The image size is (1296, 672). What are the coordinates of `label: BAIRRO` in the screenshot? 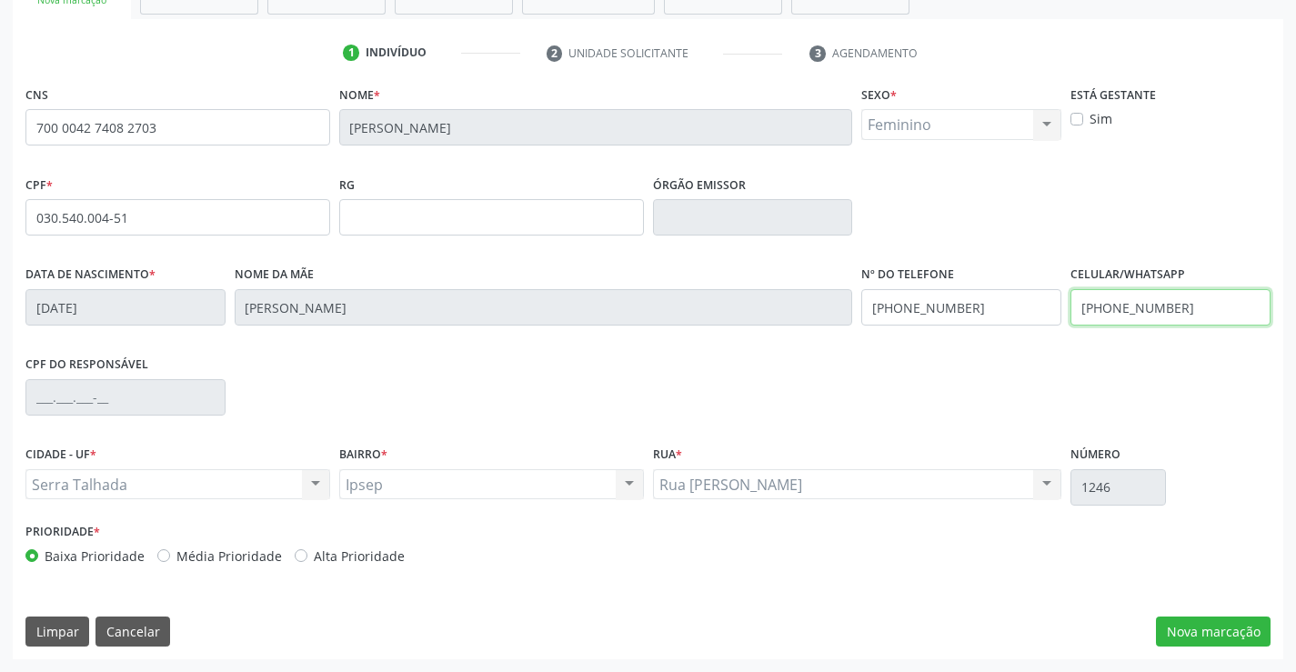 It's located at (363, 455).